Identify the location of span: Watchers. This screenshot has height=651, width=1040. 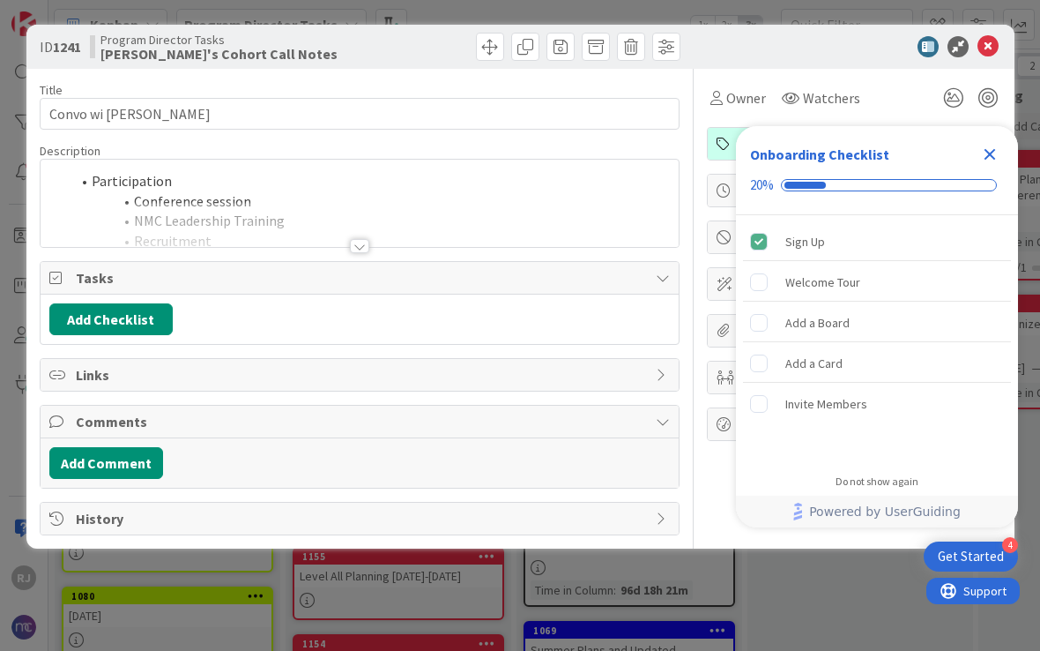
(831, 98).